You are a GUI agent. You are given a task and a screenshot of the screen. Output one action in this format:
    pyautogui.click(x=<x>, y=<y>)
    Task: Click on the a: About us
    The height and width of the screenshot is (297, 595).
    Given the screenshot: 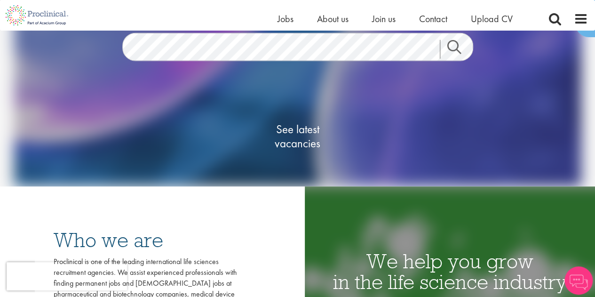 What is the action you would take?
    pyautogui.click(x=332, y=19)
    